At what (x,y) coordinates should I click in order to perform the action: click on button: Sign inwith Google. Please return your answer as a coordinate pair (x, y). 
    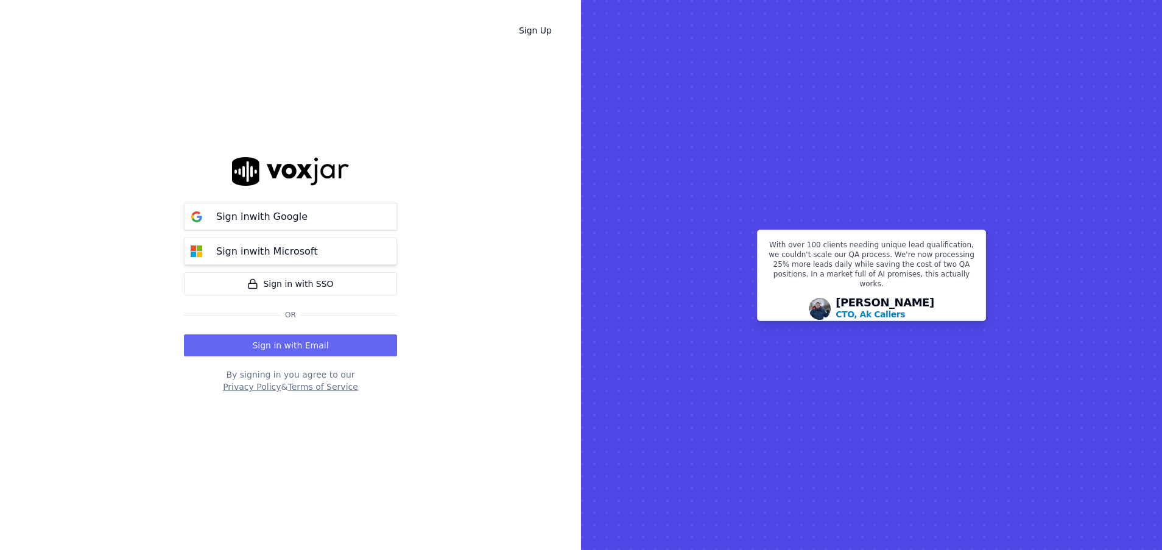
    Looking at the image, I should click on (290, 216).